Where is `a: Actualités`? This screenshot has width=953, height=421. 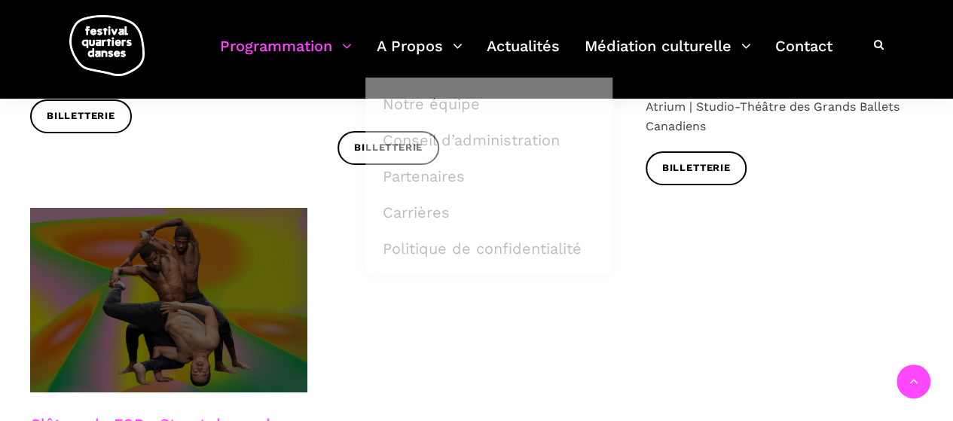
a: Actualités is located at coordinates (523, 55).